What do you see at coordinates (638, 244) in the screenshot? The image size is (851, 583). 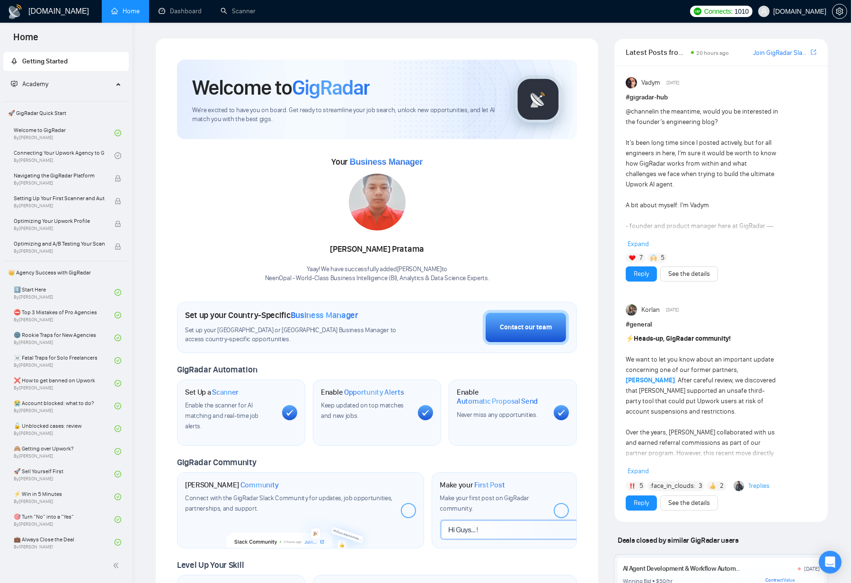 I see `span: Expand` at bounding box center [638, 244].